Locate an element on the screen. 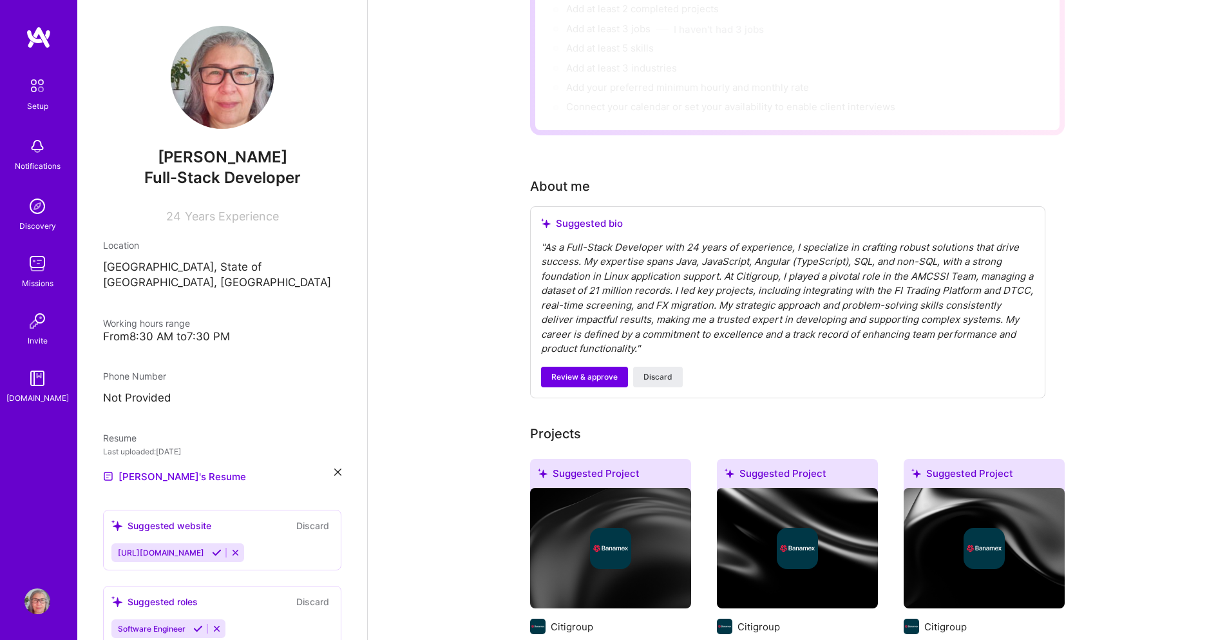 This screenshot has height=640, width=1227. img: Invite is located at coordinates (37, 321).